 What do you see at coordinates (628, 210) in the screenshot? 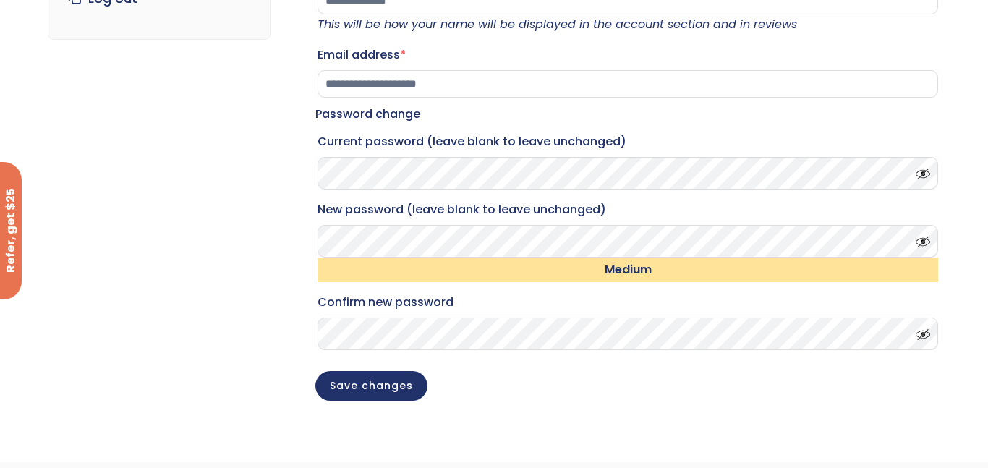
I see `label: New password (leave blank to leave unchanged)` at bounding box center [628, 210].